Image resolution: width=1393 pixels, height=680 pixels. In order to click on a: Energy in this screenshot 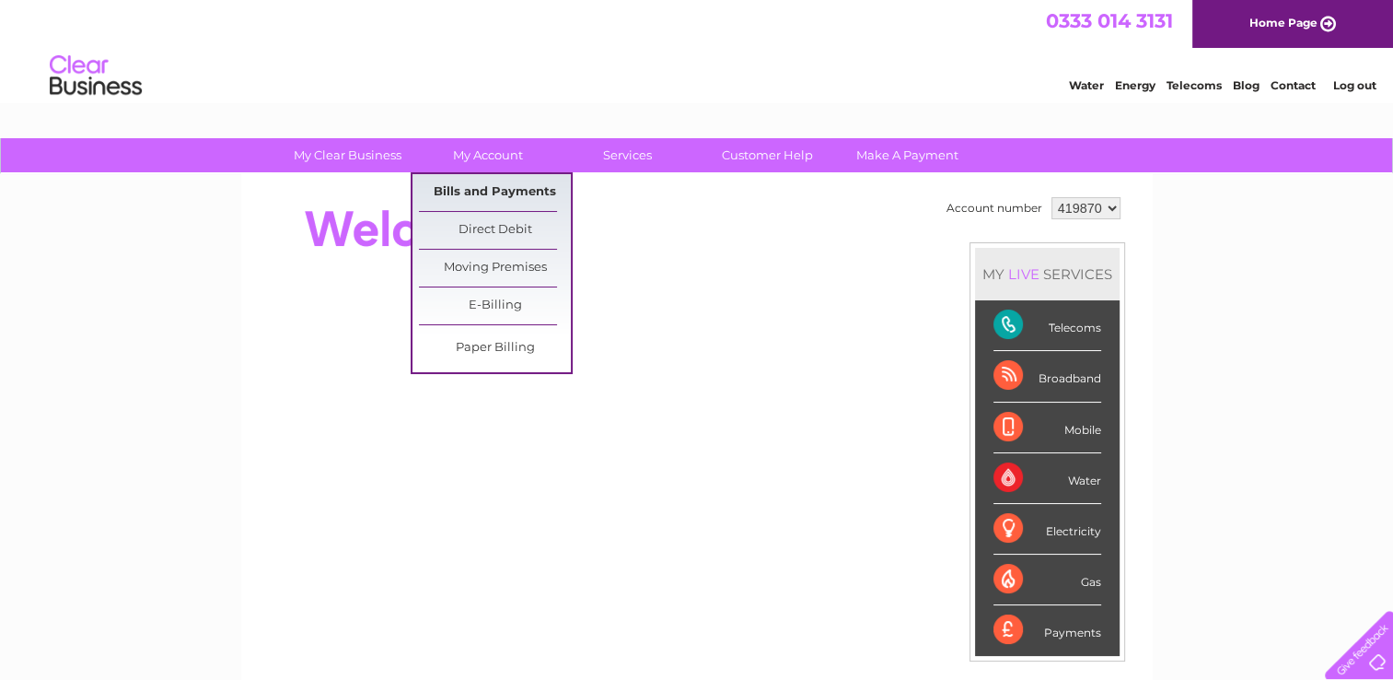, I will do `click(1135, 85)`.